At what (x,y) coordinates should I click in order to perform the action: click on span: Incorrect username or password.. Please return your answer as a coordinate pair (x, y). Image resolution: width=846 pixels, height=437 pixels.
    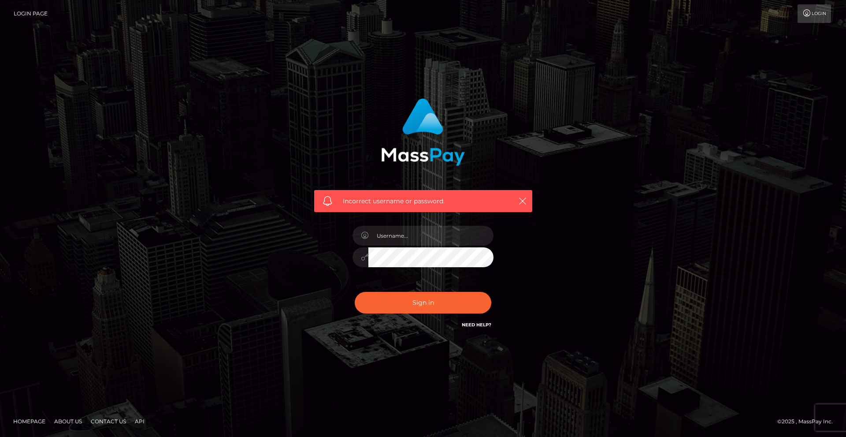
    Looking at the image, I should click on (423, 201).